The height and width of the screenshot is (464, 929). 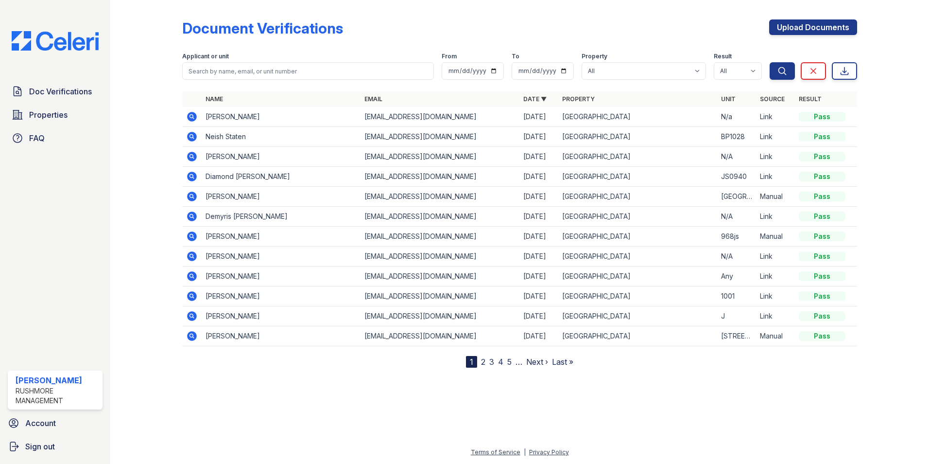 I want to click on a: Unit, so click(x=728, y=99).